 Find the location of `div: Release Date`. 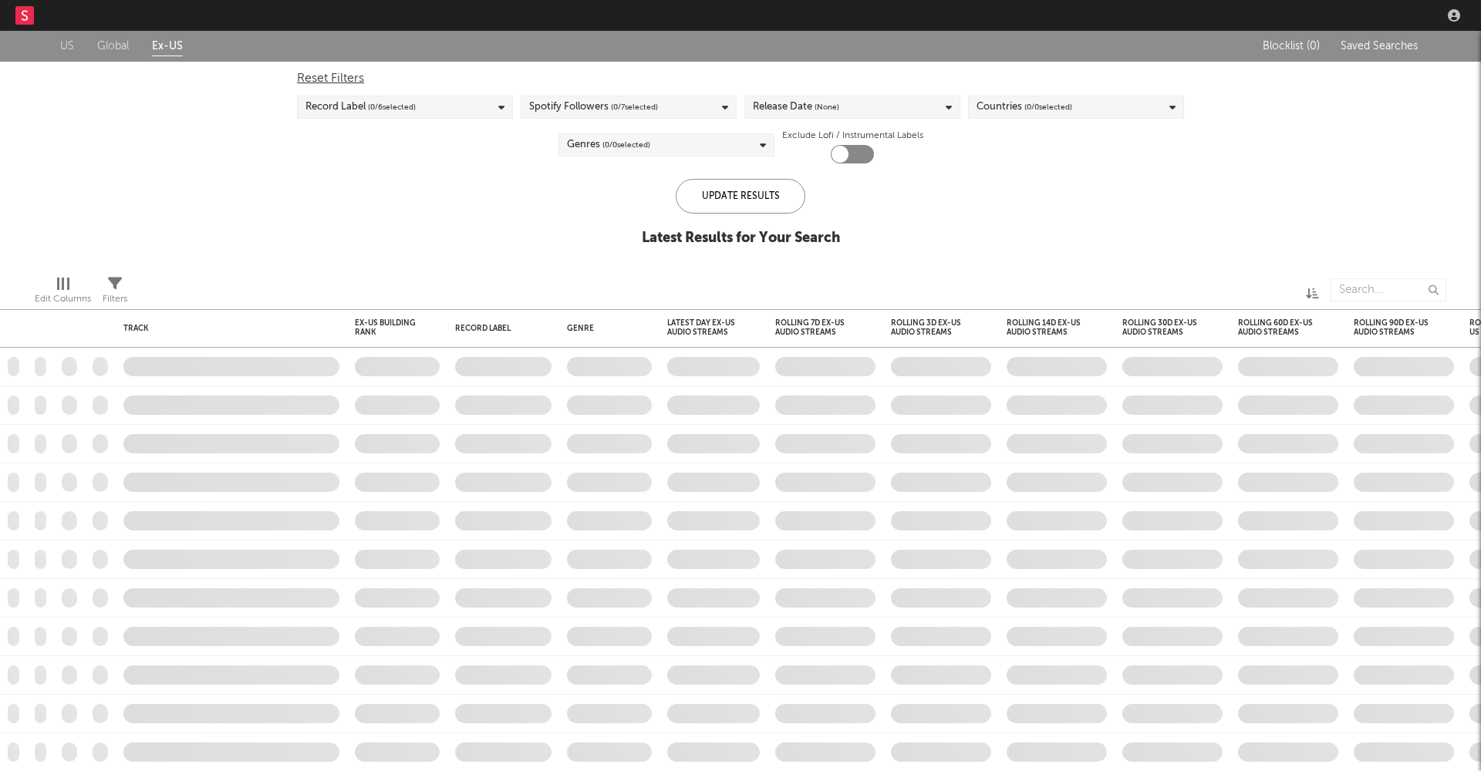

div: Release Date is located at coordinates (796, 107).